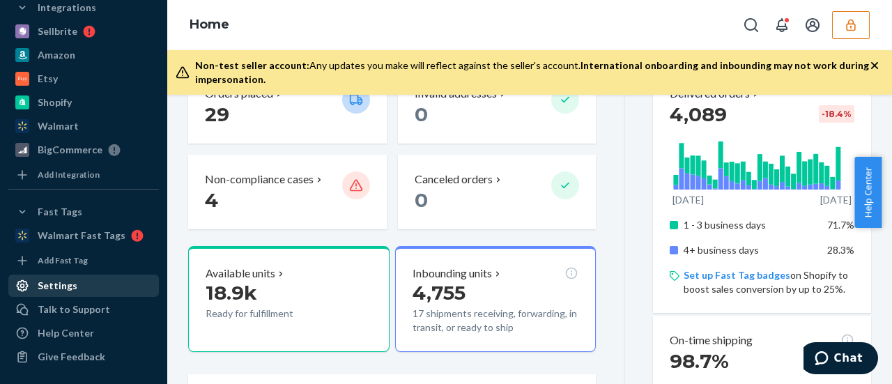 The width and height of the screenshot is (892, 384). What do you see at coordinates (58, 126) in the screenshot?
I see `div: Walmart` at bounding box center [58, 126].